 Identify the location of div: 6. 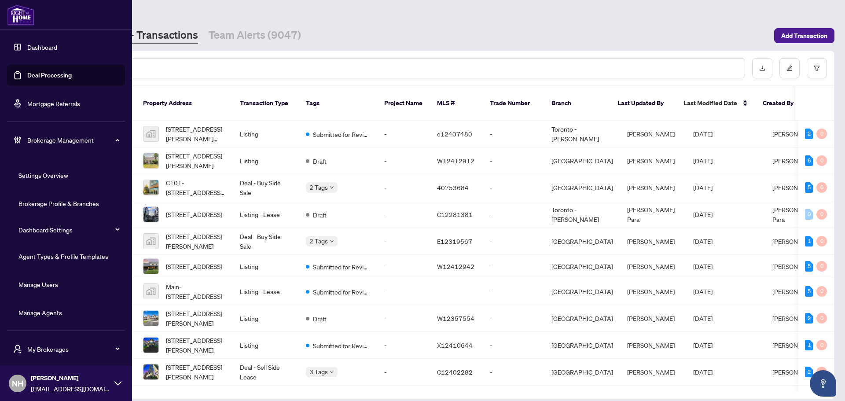
(809, 161).